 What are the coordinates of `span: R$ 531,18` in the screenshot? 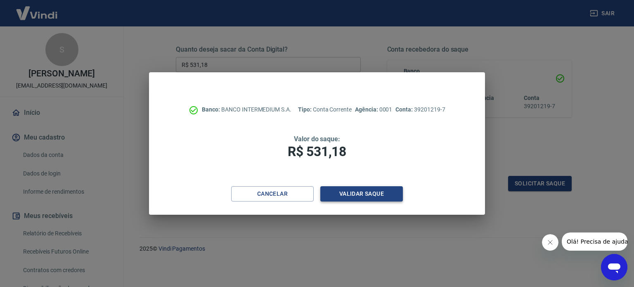 It's located at (317, 151).